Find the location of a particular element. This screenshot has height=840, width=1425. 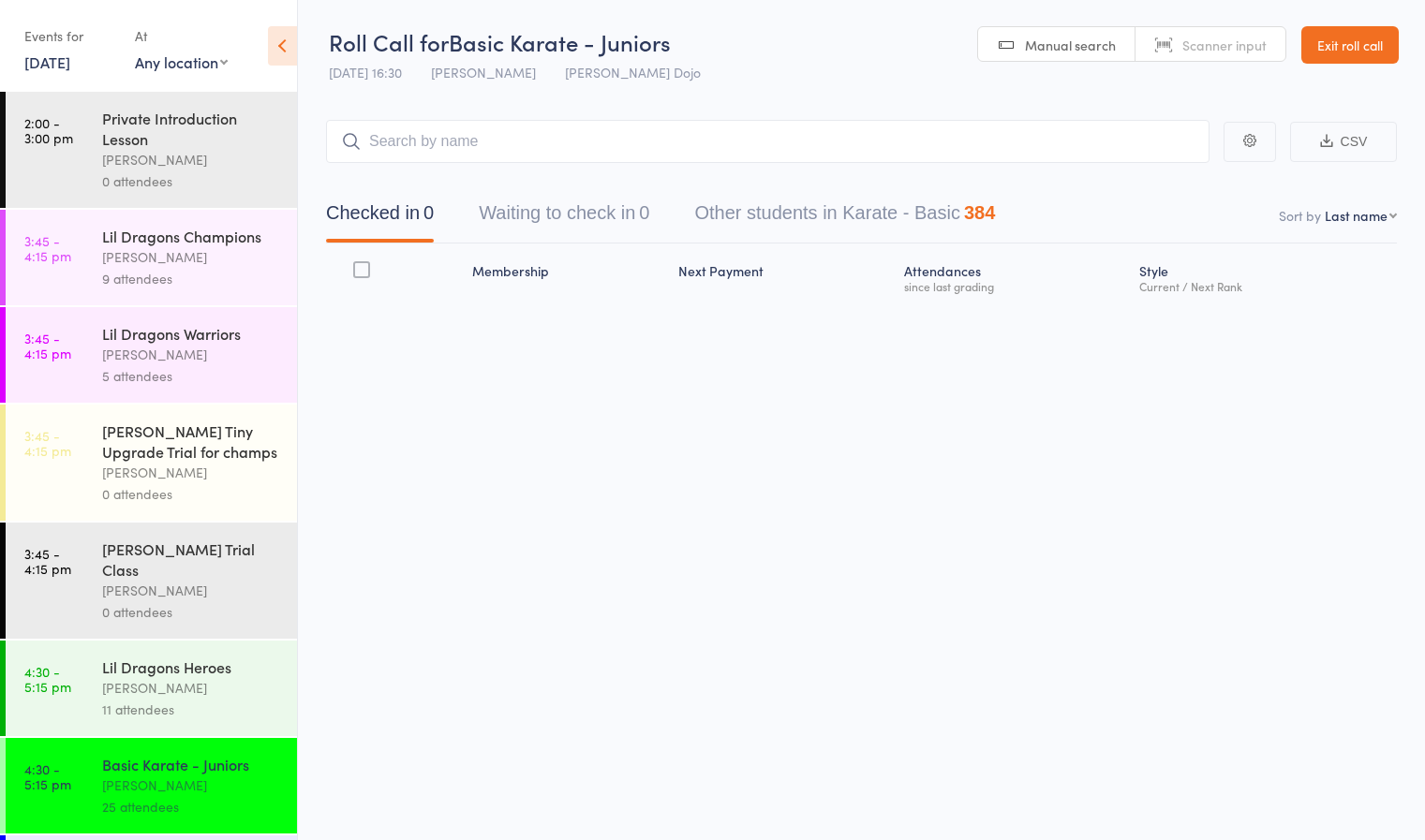

div: Style is located at coordinates (1264, 277).